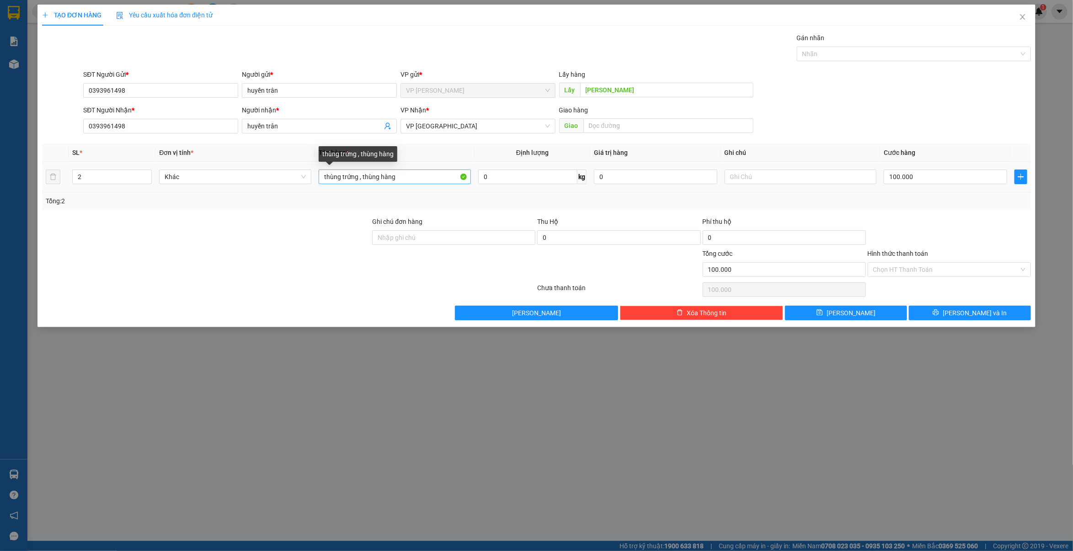 This screenshot has width=1073, height=551. I want to click on span: VP Nhận, so click(413, 110).